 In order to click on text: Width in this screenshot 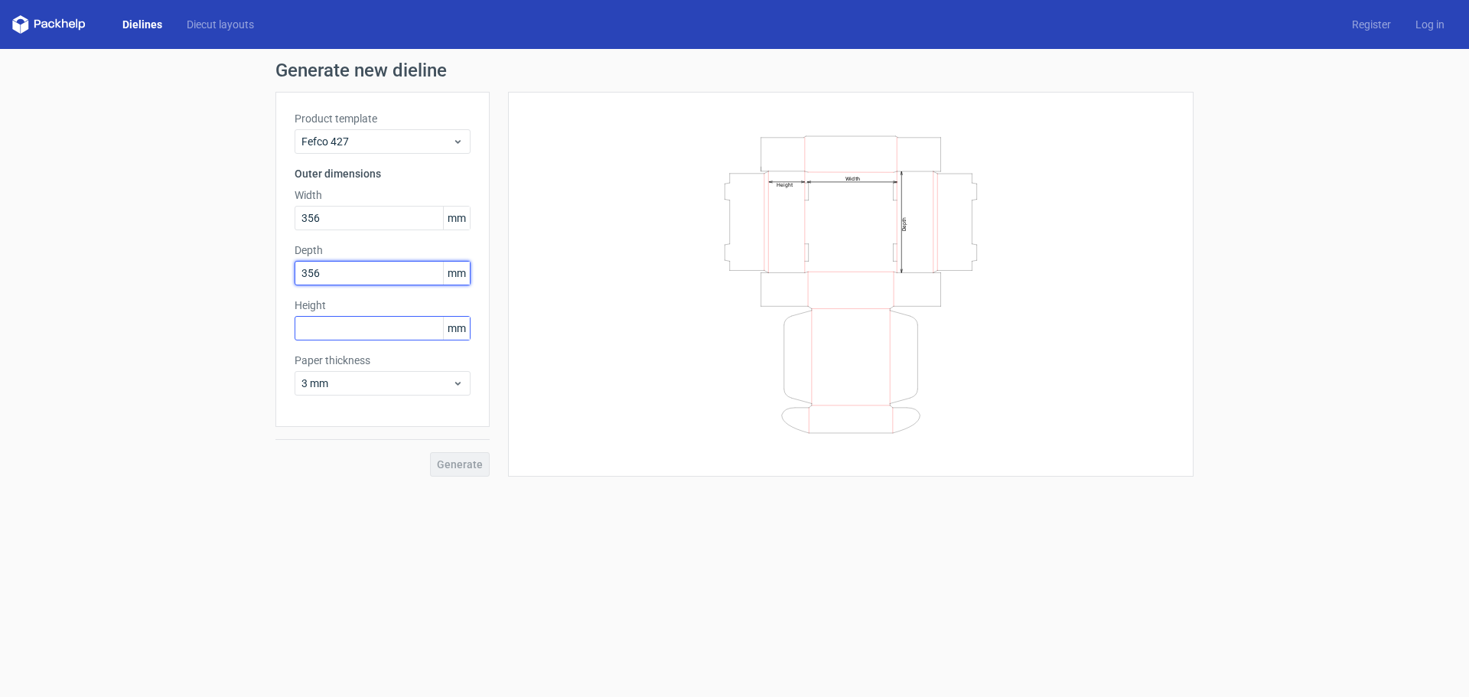, I will do `click(852, 178)`.